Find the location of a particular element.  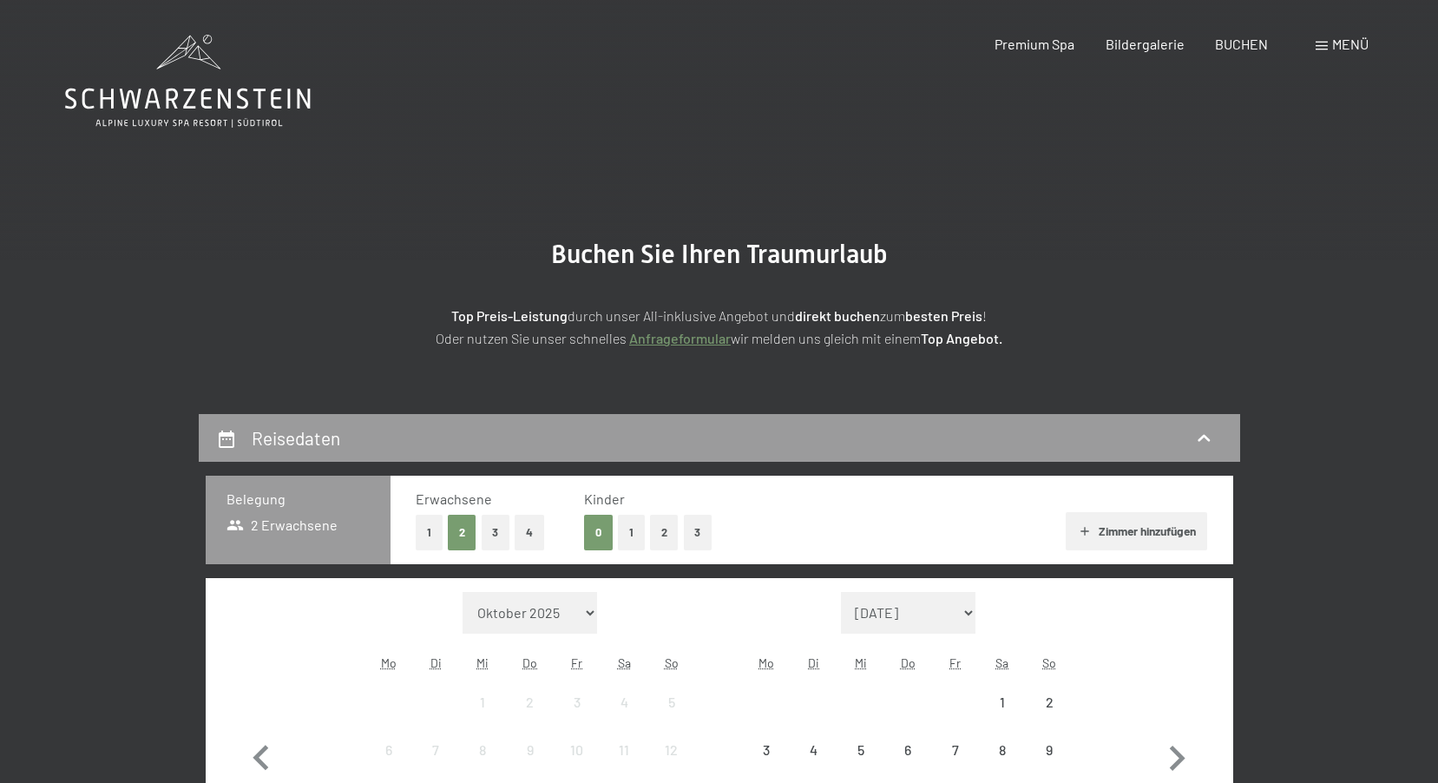

button: 0 is located at coordinates (598, 532).